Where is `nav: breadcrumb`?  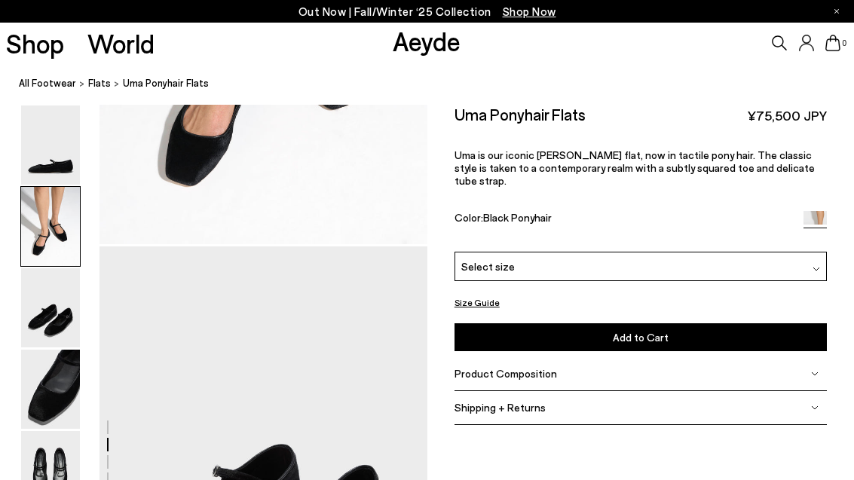
nav: breadcrumb is located at coordinates (437, 84).